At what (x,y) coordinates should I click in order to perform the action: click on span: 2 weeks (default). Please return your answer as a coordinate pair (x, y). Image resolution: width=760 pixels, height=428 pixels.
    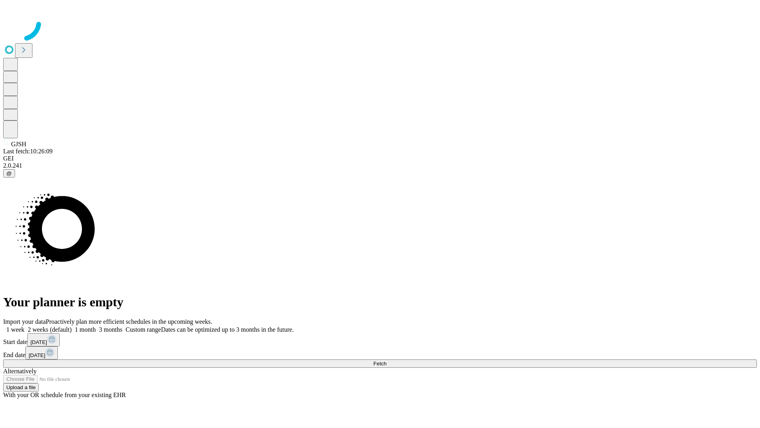
    Looking at the image, I should click on (49, 329).